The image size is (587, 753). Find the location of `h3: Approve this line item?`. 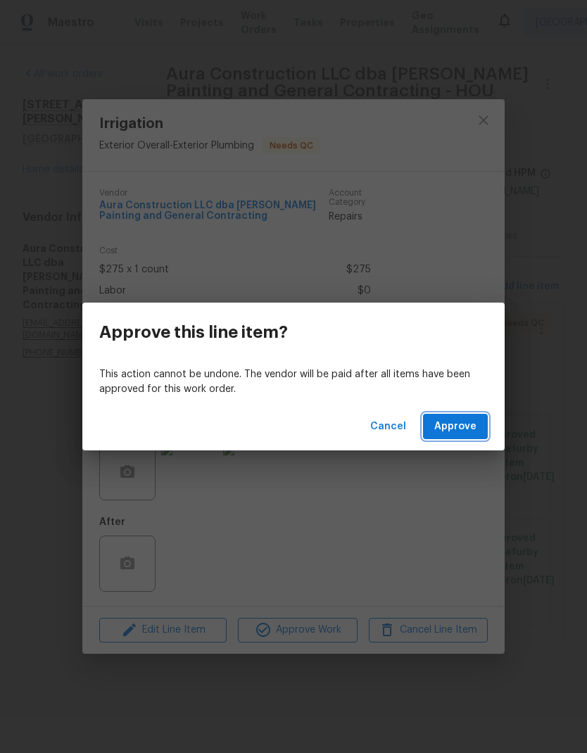

h3: Approve this line item? is located at coordinates (193, 332).